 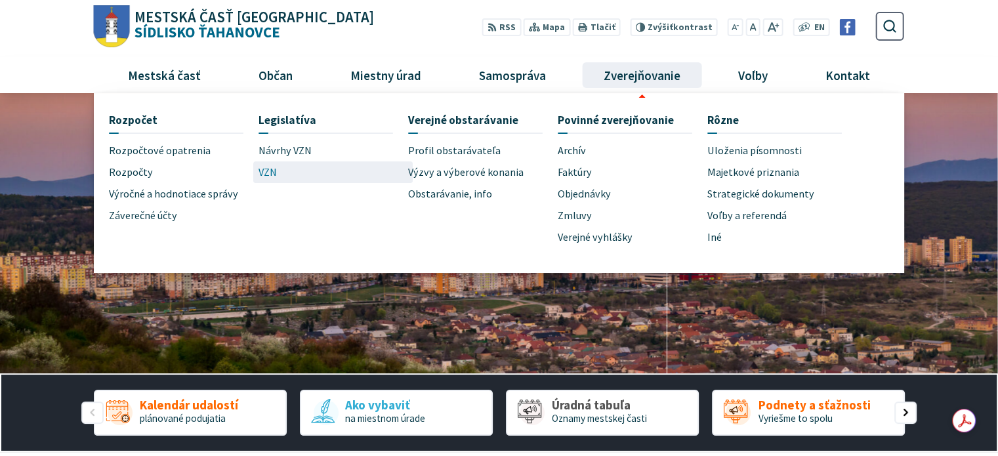 What do you see at coordinates (575, 172) in the screenshot?
I see `span: Faktúry` at bounding box center [575, 172].